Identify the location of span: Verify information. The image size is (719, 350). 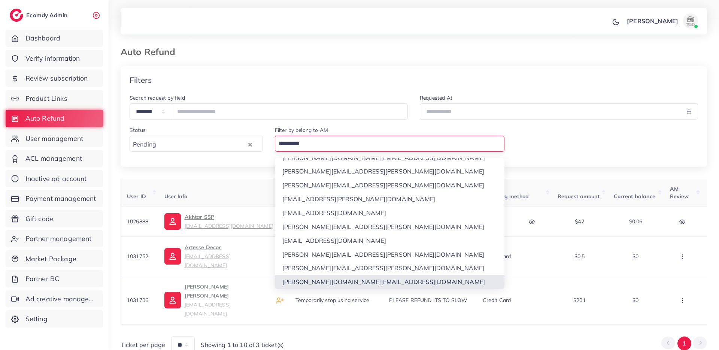
(53, 58).